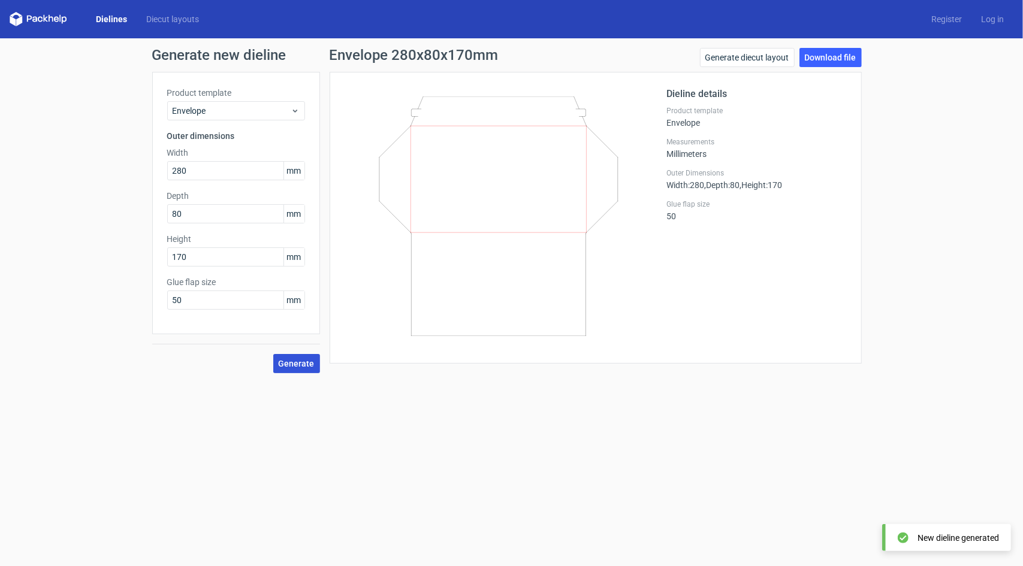  I want to click on a: Register, so click(946, 19).